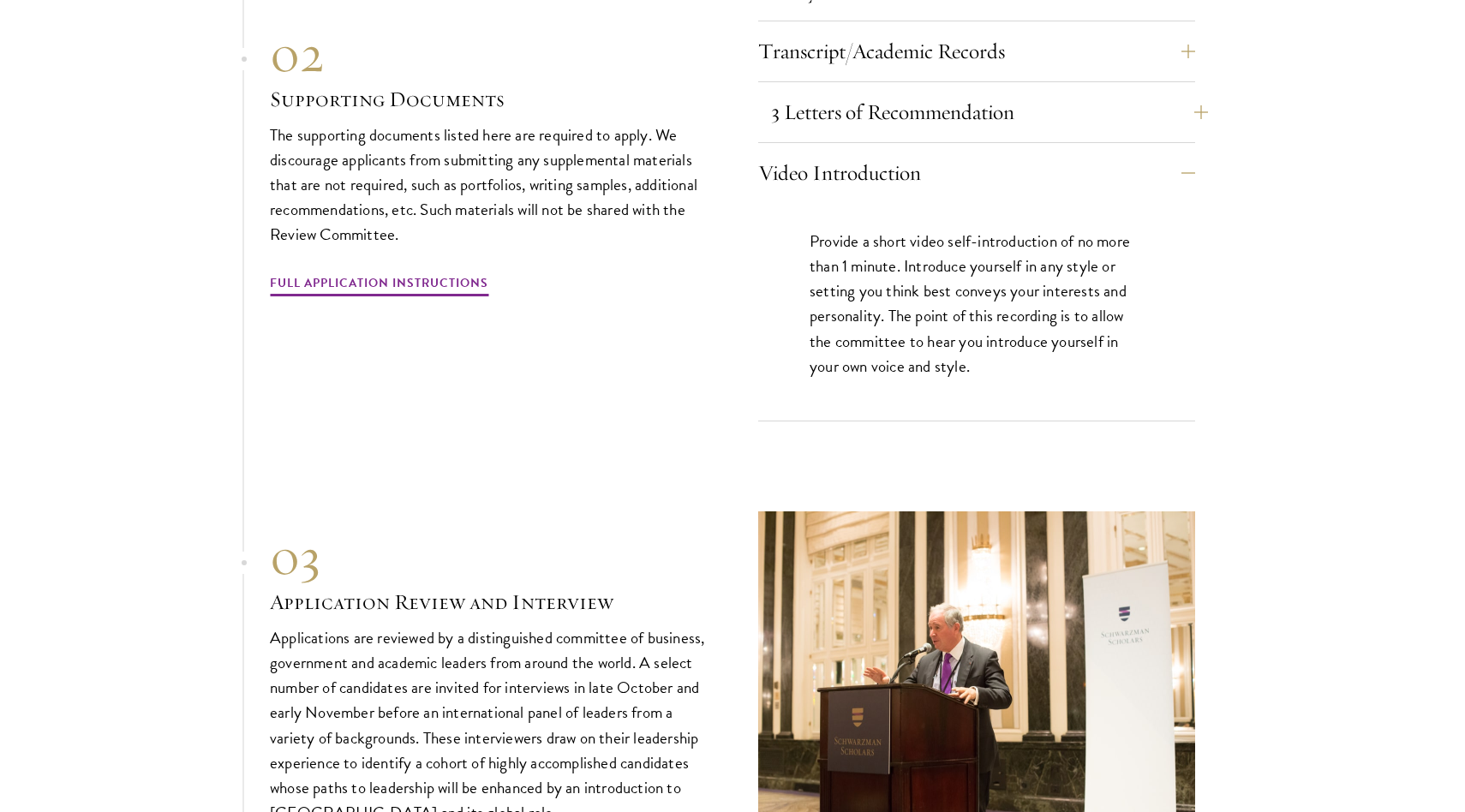 The height and width of the screenshot is (812, 1465). Describe the element at coordinates (489, 54) in the screenshot. I see `div: 02` at that location.